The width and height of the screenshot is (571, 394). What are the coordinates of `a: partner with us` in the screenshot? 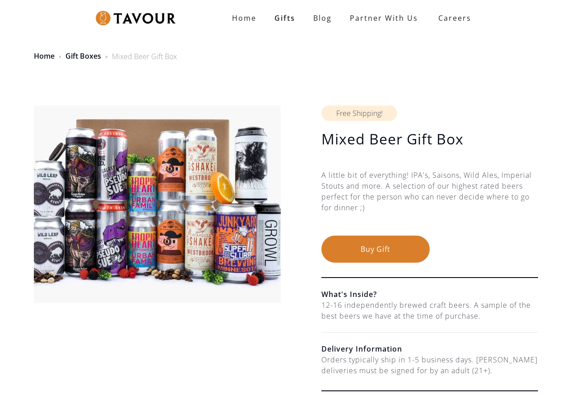 It's located at (384, 18).